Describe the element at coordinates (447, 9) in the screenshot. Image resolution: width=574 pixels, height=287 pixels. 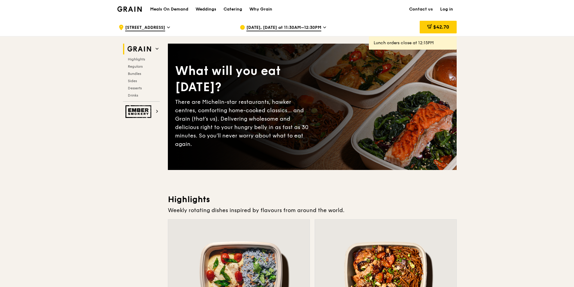
I see `a: Log in` at that location.